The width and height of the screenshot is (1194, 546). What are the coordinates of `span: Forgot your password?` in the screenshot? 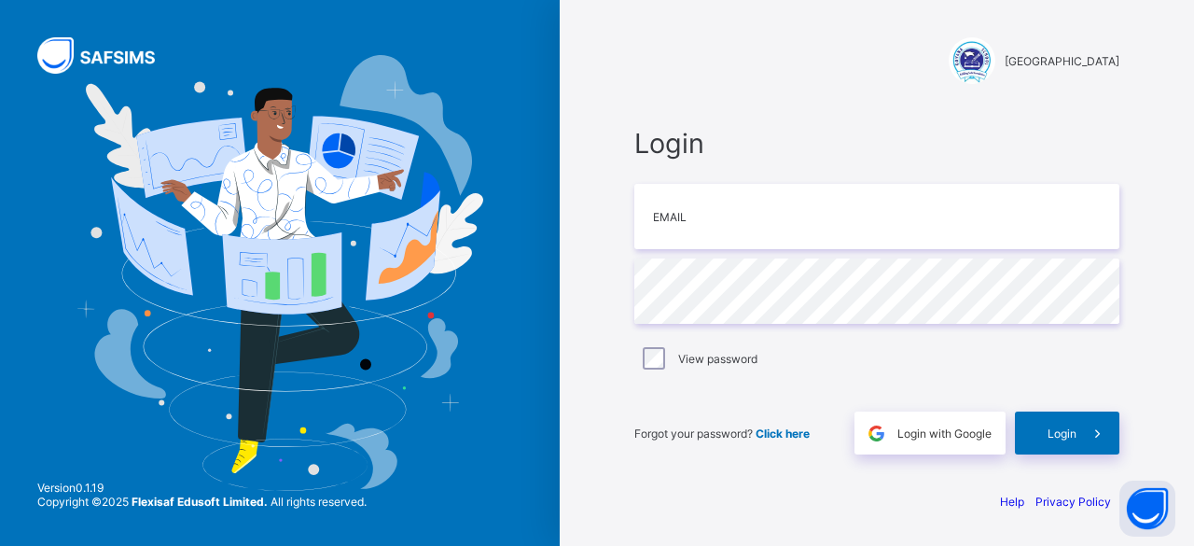 It's located at (722, 433).